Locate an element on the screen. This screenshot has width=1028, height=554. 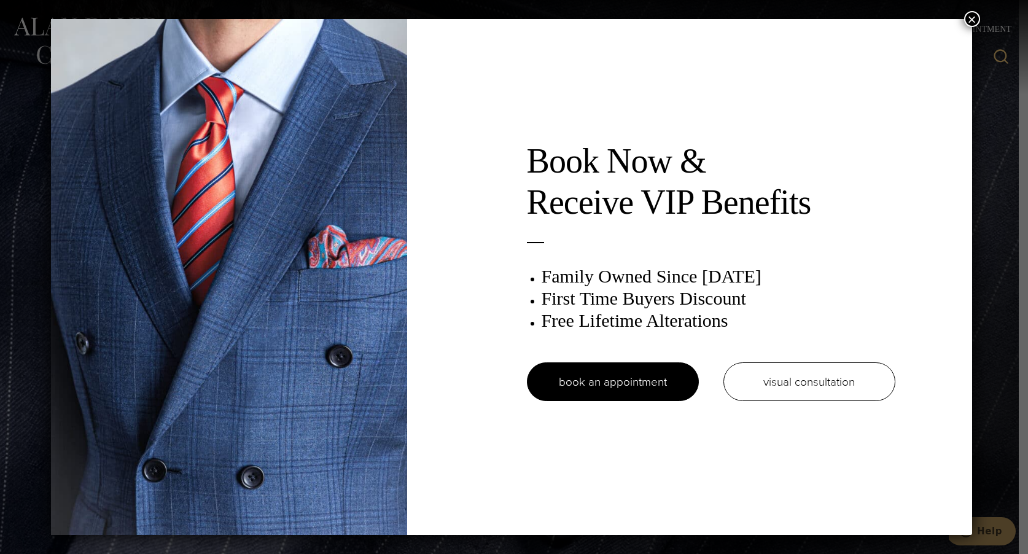
h3: First Time Buyers Discount is located at coordinates (719, 299).